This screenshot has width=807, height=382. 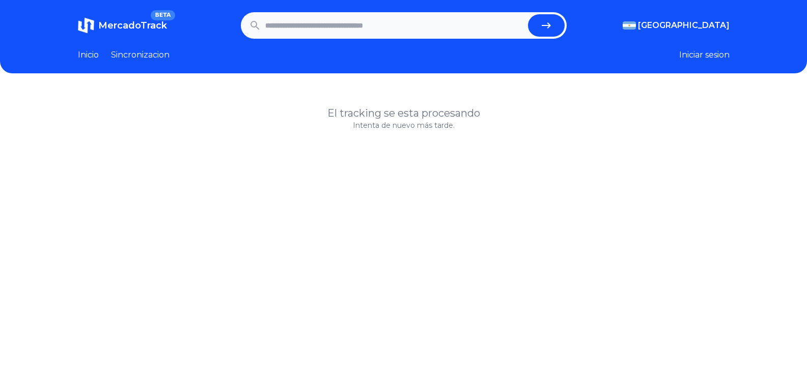 What do you see at coordinates (404, 125) in the screenshot?
I see `p: Intenta de nuevo más tarde.` at bounding box center [404, 125].